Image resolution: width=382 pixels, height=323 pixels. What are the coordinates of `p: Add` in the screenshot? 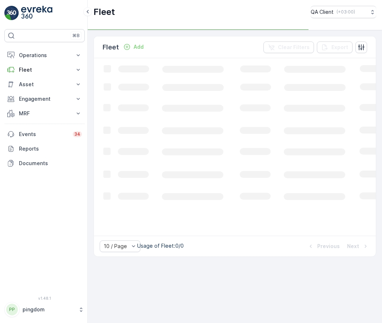 It's located at (139, 47).